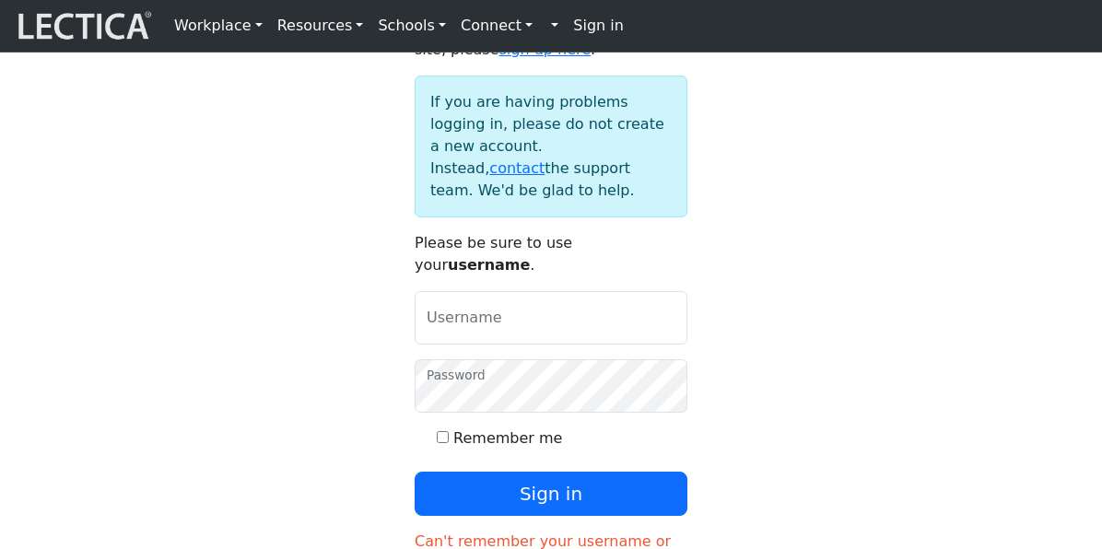  What do you see at coordinates (551, 318) in the screenshot?
I see `input: Username` at bounding box center [551, 318].